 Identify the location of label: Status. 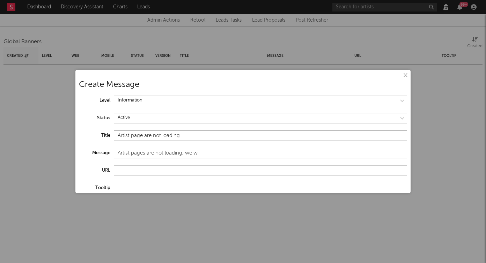
(96, 122).